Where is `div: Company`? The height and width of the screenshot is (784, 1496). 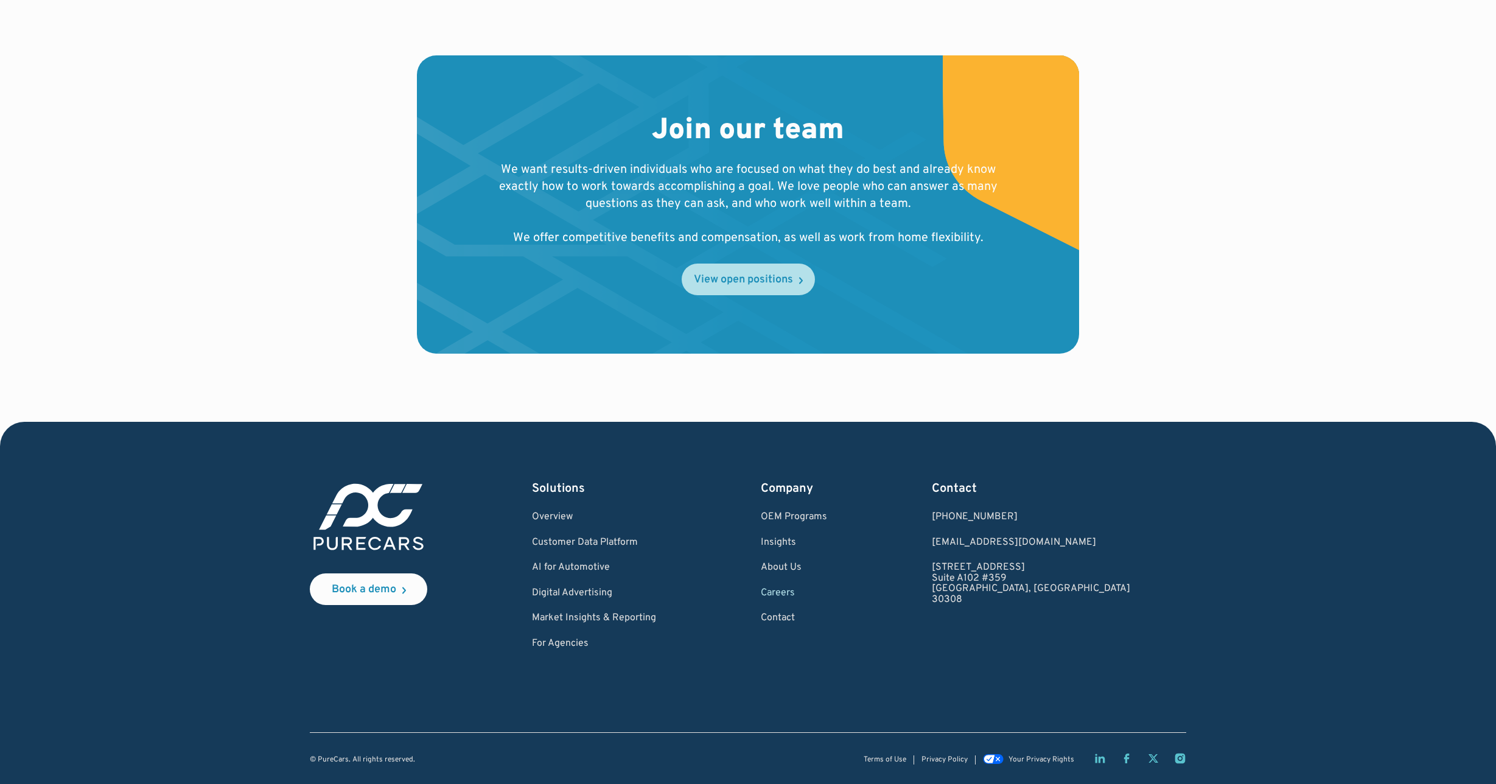
div: Company is located at coordinates (794, 489).